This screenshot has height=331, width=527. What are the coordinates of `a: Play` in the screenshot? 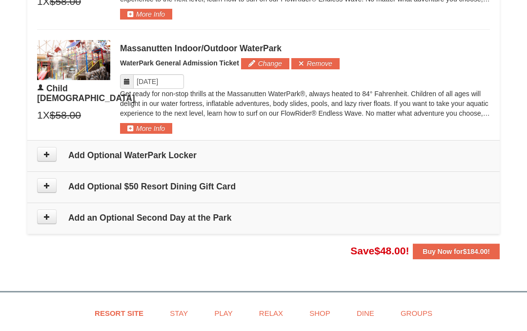 It's located at (223, 313).